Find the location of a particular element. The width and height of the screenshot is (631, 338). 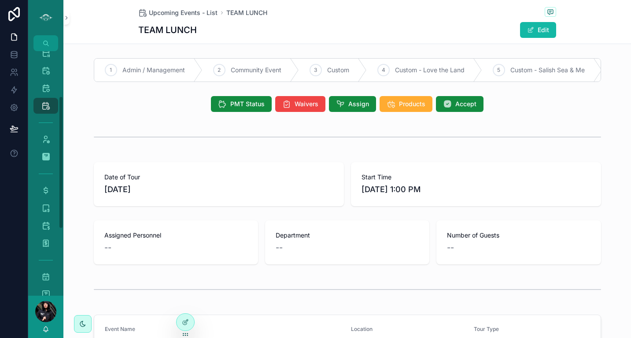

img: App logo is located at coordinates (46, 18).